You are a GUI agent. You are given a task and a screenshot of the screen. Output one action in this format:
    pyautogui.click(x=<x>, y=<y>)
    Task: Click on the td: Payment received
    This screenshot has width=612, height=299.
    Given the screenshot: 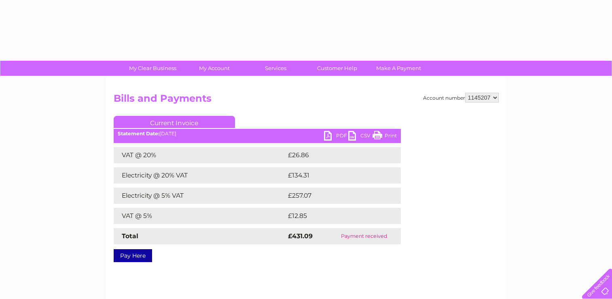 What is the action you would take?
    pyautogui.click(x=364, y=236)
    